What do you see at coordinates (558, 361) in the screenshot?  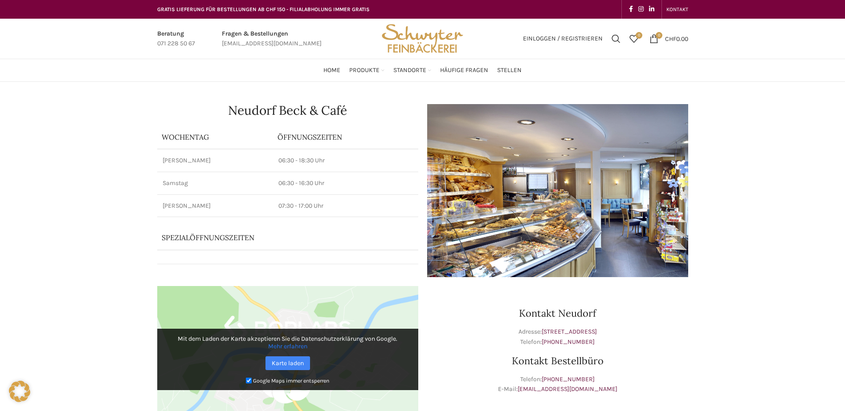 I see `h3: Kontakt Bestellbüro` at bounding box center [558, 361].